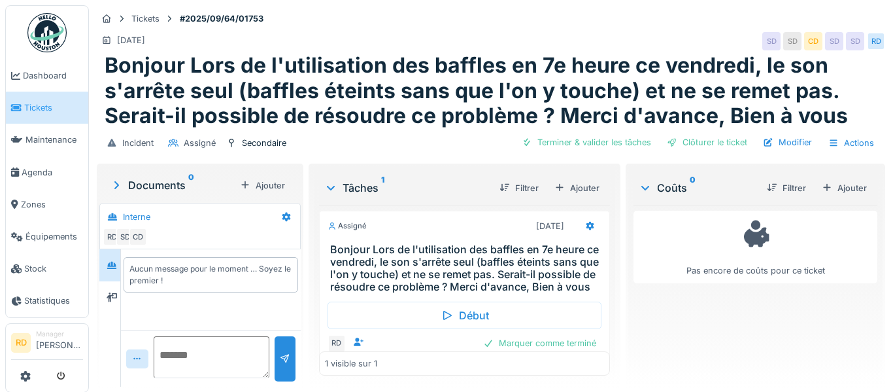  I want to click on div: Clôturer le ticket, so click(707, 142).